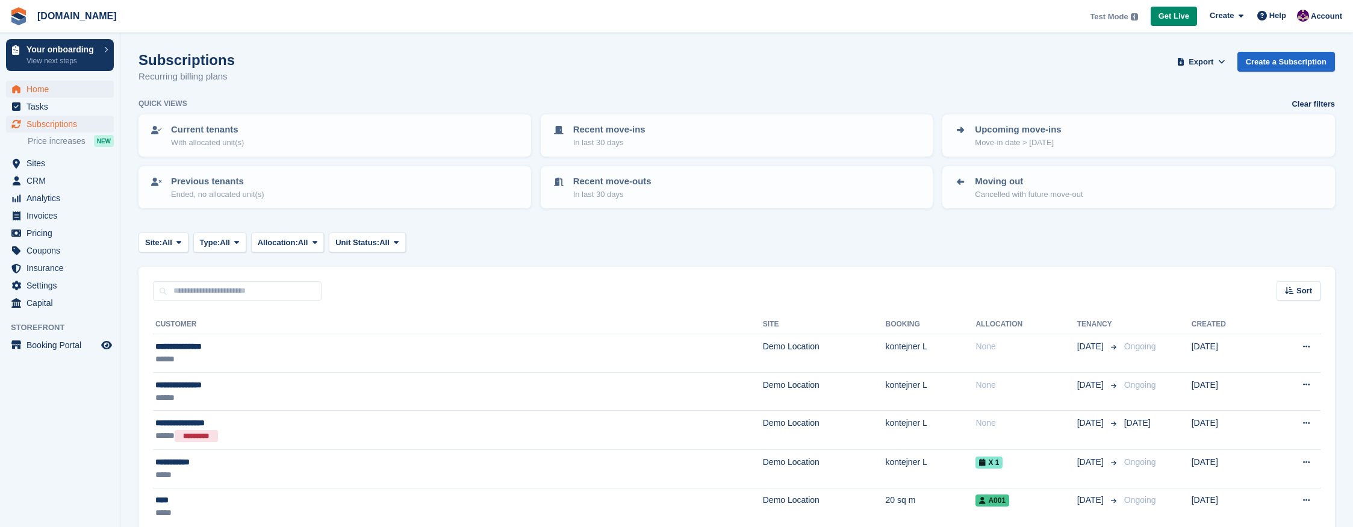  What do you see at coordinates (737, 135) in the screenshot?
I see `a: Recent move-ins In last 30 days` at bounding box center [737, 135].